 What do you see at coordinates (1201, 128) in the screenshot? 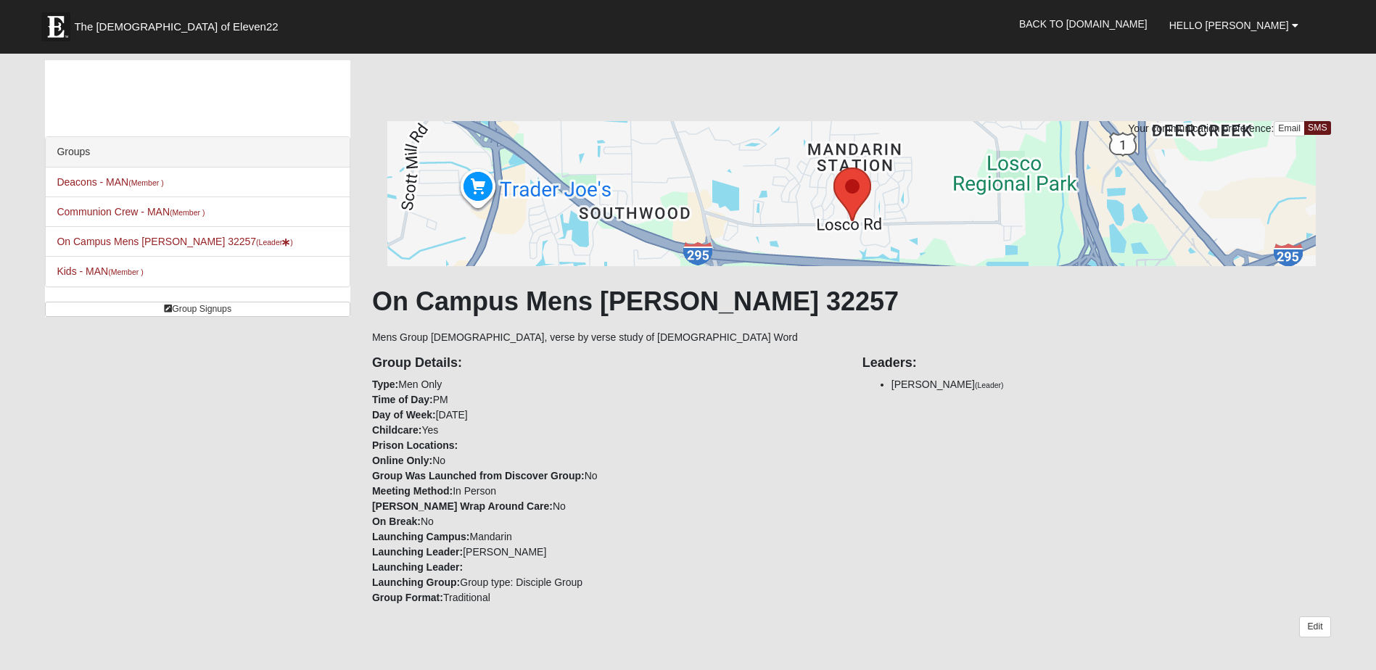
I see `span: Your communication preference:` at bounding box center [1201, 128].